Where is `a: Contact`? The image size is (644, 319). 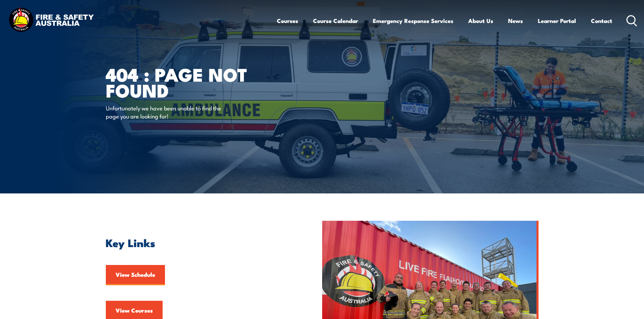
a: Contact is located at coordinates (601, 21).